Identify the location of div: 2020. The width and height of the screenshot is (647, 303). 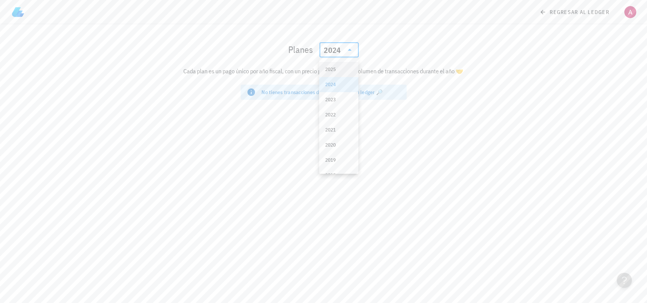
(339, 145).